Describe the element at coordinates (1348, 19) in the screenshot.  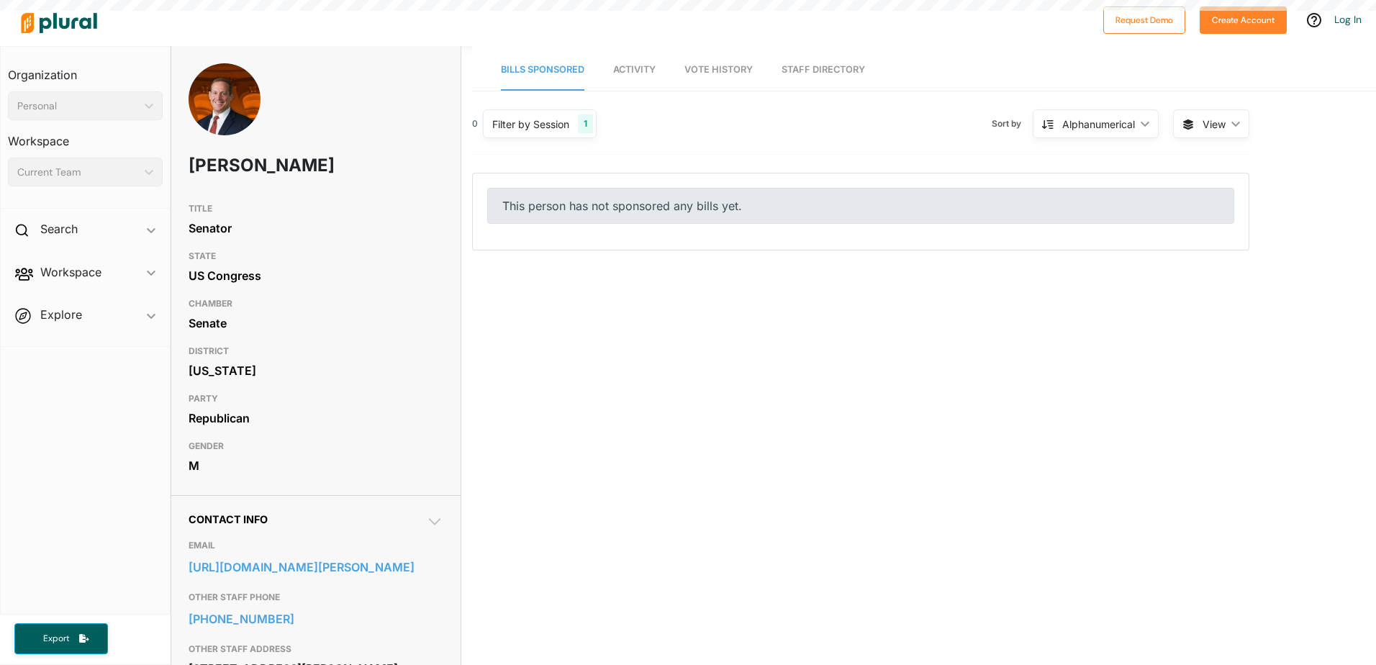
I see `a: Log In` at that location.